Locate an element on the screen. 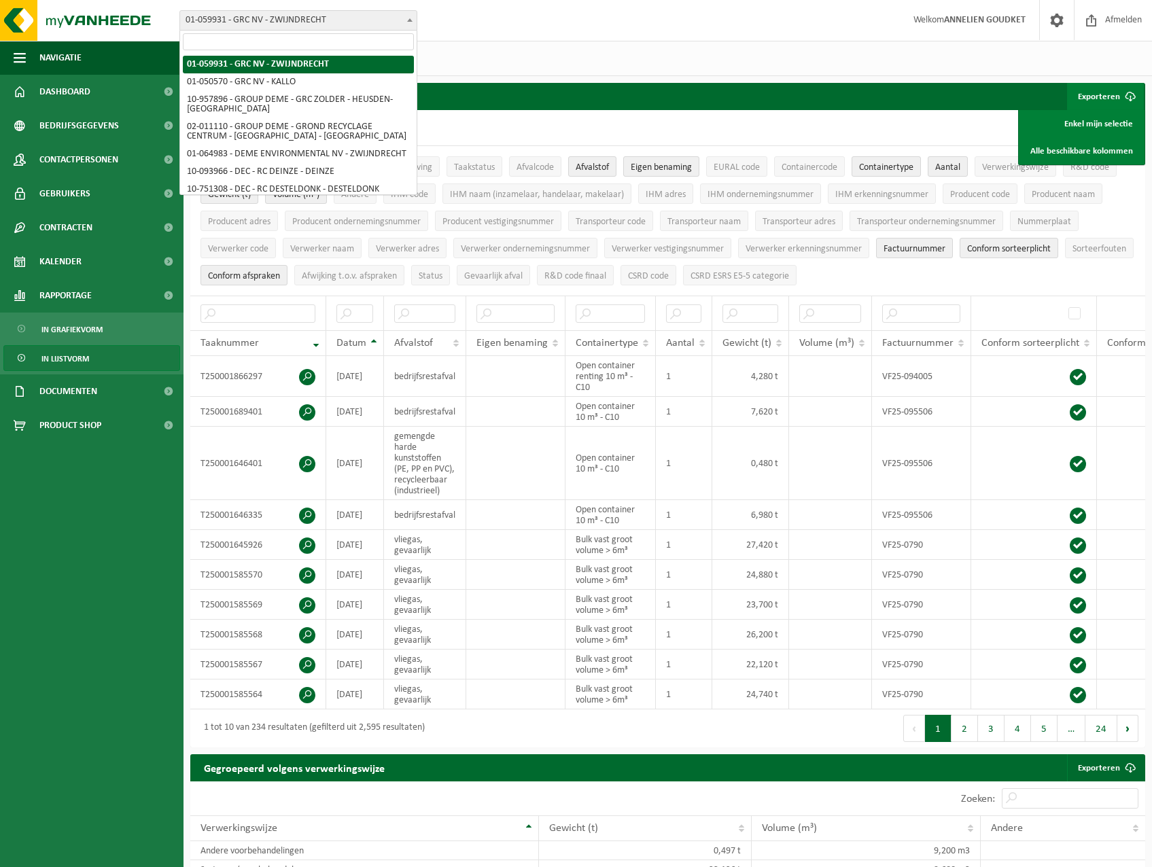 The image size is (1152, 867). span: Containercode is located at coordinates (809, 167).